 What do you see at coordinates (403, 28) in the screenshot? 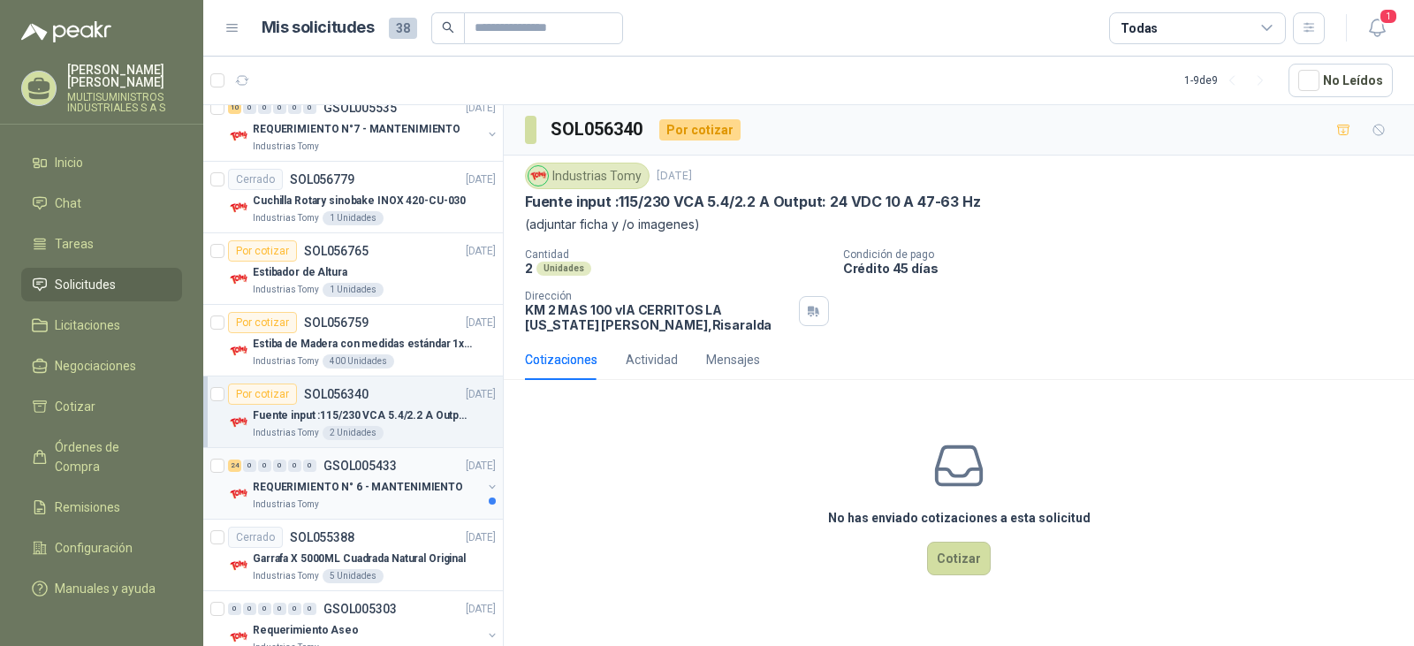
I see `span: 38` at bounding box center [403, 28].